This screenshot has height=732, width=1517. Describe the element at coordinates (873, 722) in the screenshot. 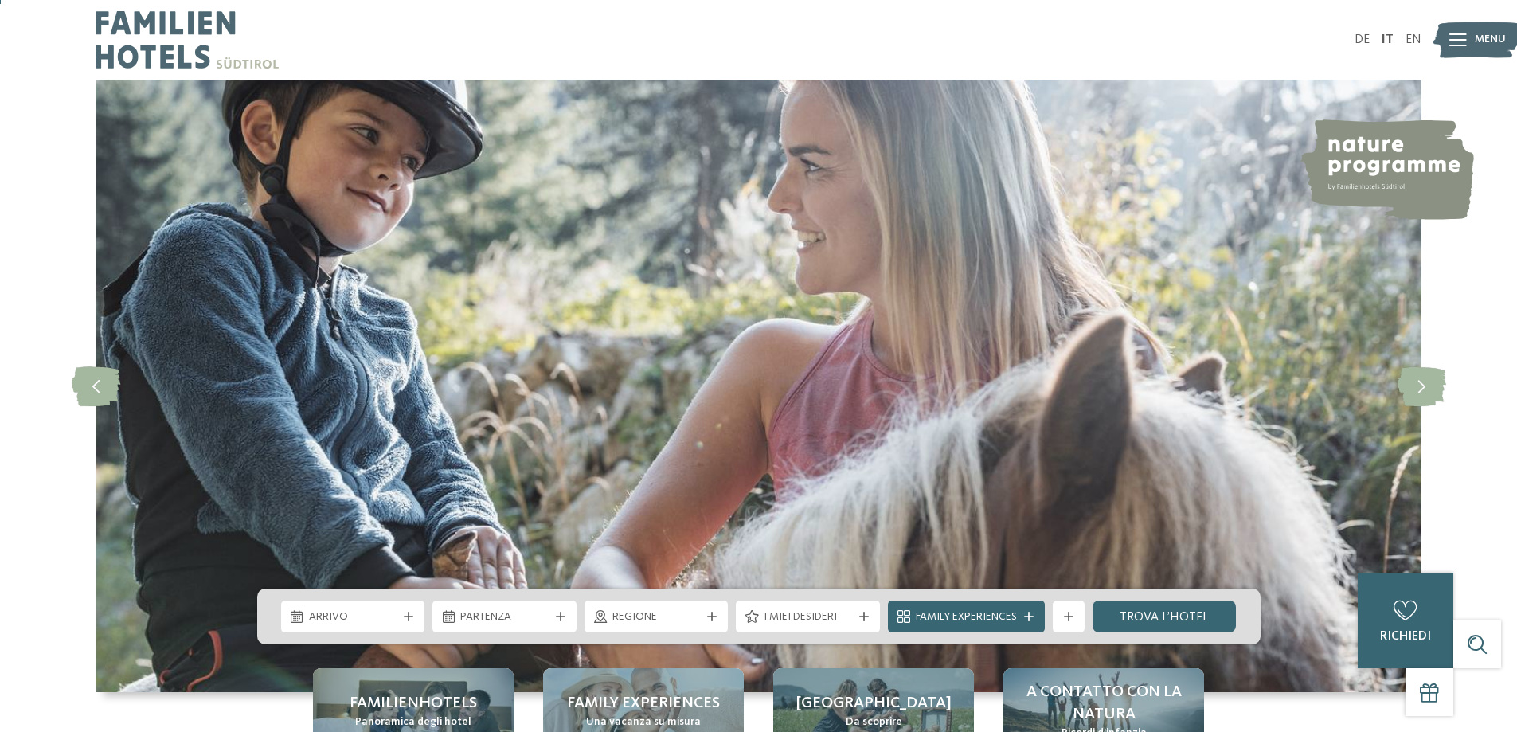

I see `span: Da scoprire` at that location.